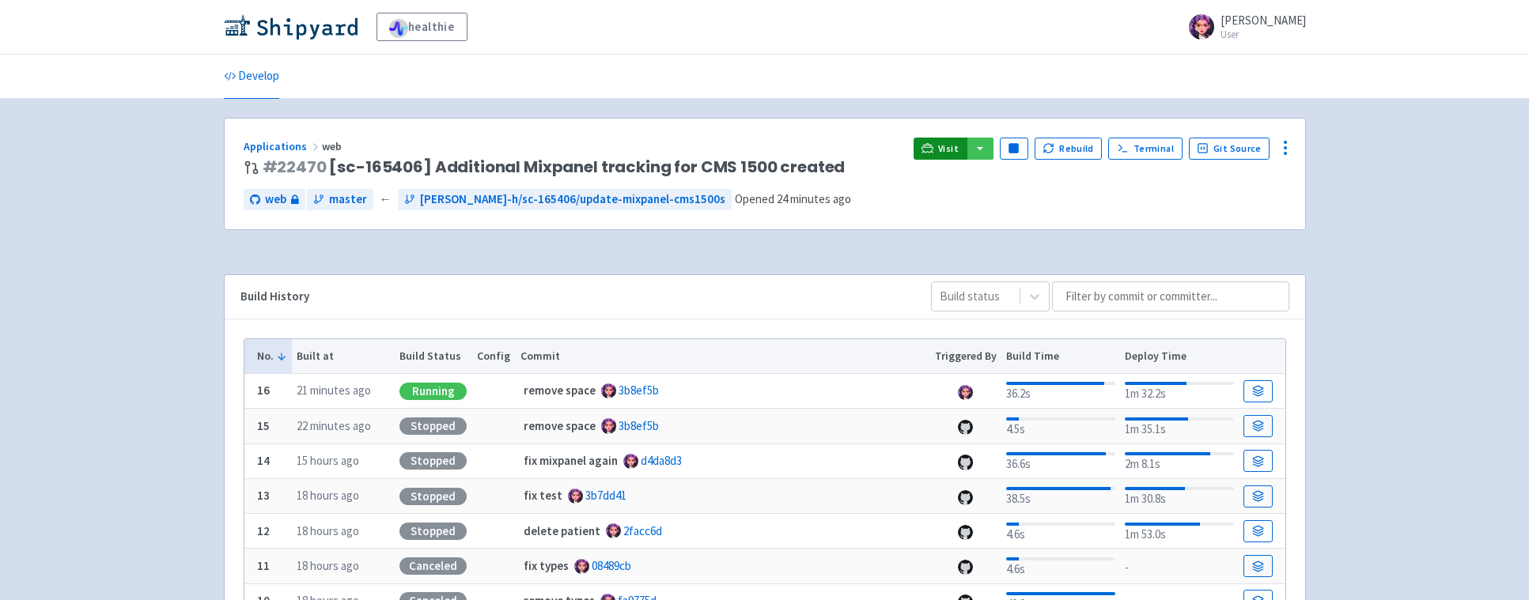 The image size is (1529, 600). What do you see at coordinates (263, 426) in the screenshot?
I see `b: 15` at bounding box center [263, 426].